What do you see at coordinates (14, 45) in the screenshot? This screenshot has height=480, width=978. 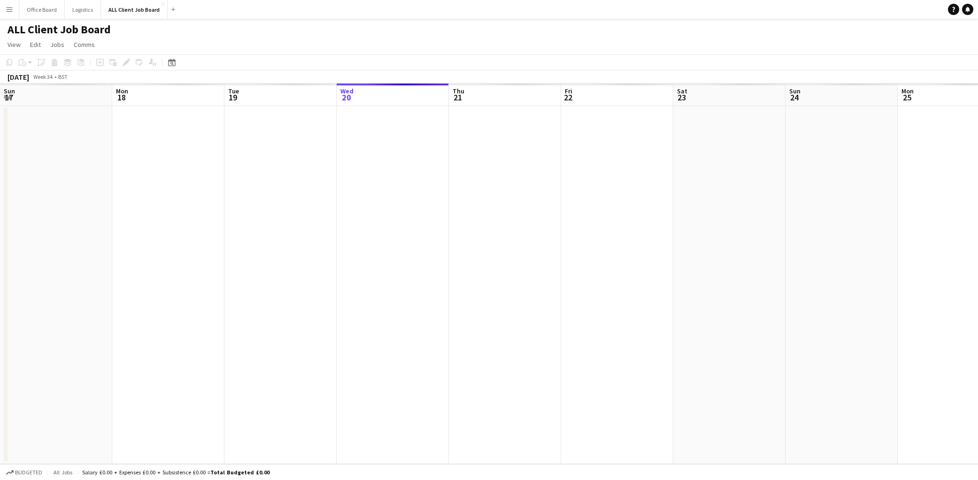 I see `span: View` at bounding box center [14, 45].